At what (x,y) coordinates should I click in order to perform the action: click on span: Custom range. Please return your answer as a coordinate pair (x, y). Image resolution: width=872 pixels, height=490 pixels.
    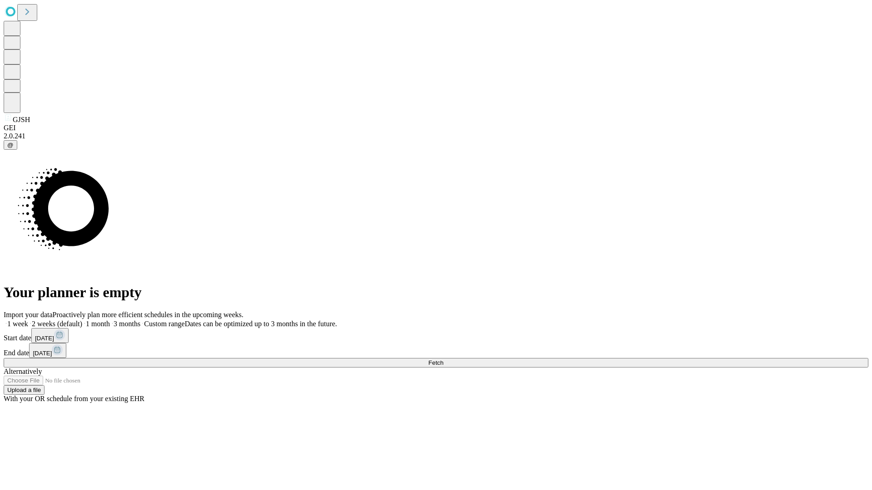
    Looking at the image, I should click on (164, 324).